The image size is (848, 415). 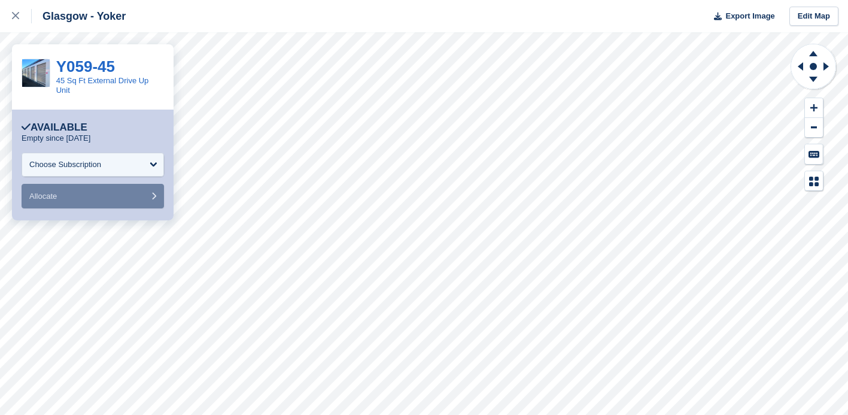 I want to click on div: Available, so click(x=54, y=128).